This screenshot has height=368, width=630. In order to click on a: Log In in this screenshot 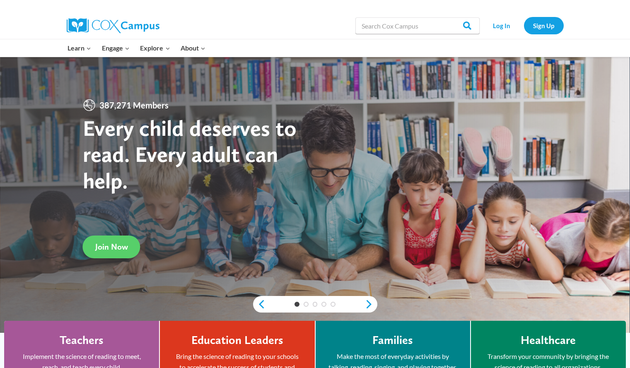, I will do `click(502, 25)`.